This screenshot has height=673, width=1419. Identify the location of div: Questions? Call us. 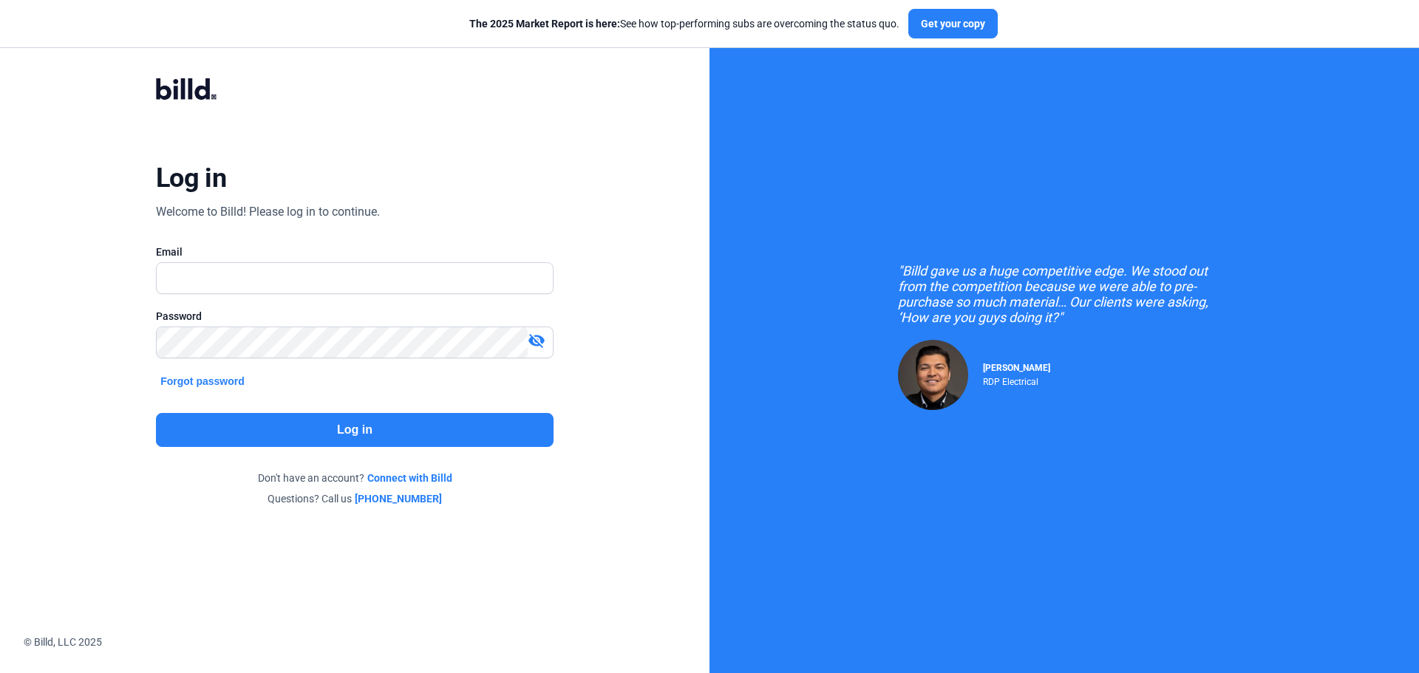
(355, 499).